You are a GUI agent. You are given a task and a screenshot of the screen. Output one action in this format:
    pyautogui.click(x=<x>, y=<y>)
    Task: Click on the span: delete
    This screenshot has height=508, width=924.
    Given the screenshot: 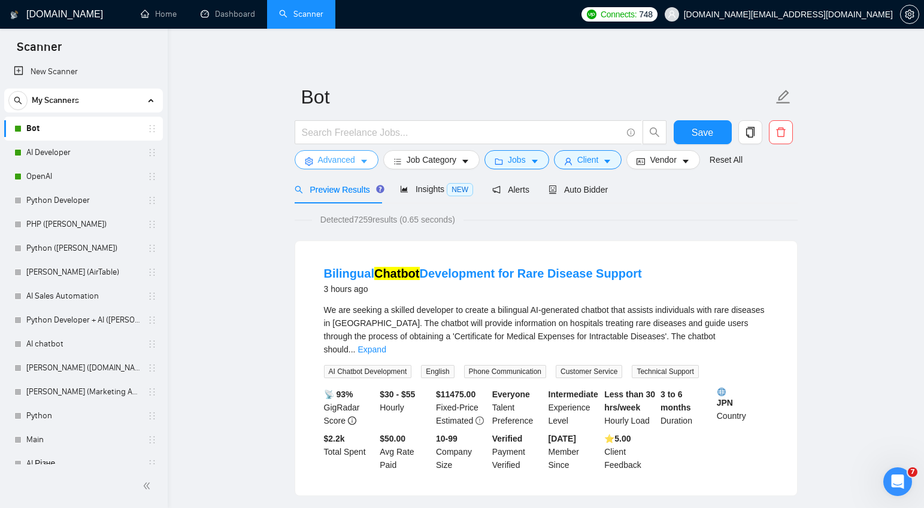 What is the action you would take?
    pyautogui.click(x=781, y=132)
    